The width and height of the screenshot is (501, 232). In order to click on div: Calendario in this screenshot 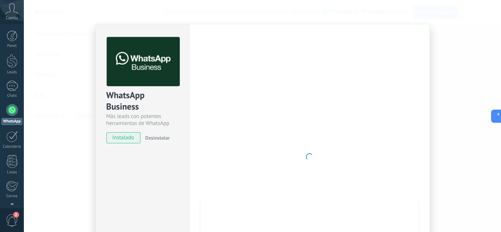, I will do `click(12, 147)`.